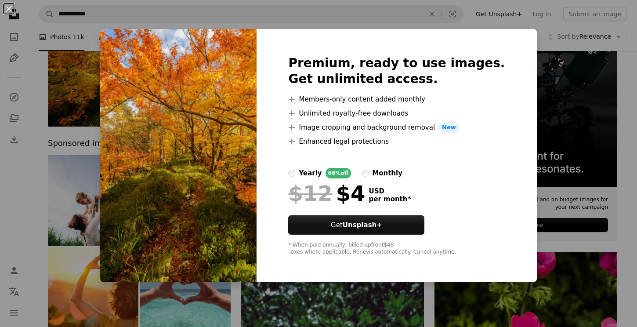  I want to click on li: Members-only content added monthly, so click(396, 99).